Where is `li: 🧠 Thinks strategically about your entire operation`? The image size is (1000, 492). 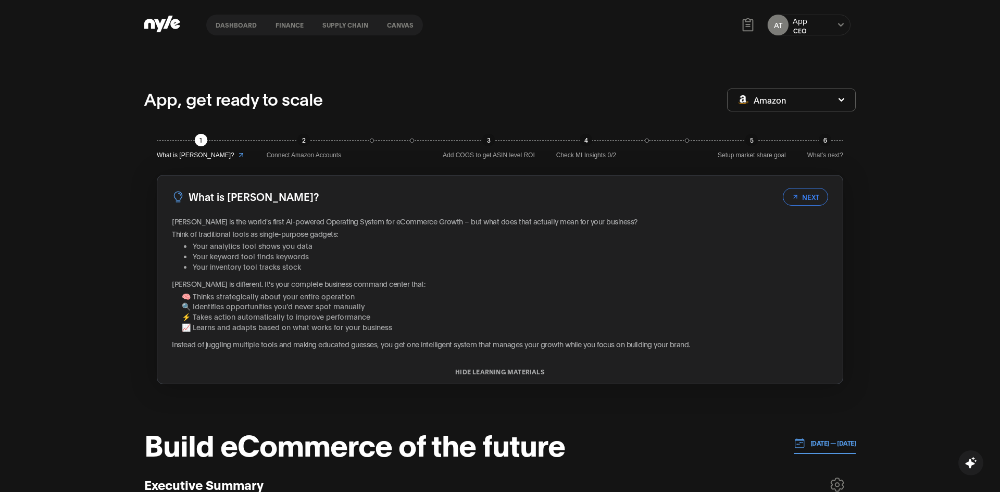 li: 🧠 Thinks strategically about your entire operation is located at coordinates (505, 296).